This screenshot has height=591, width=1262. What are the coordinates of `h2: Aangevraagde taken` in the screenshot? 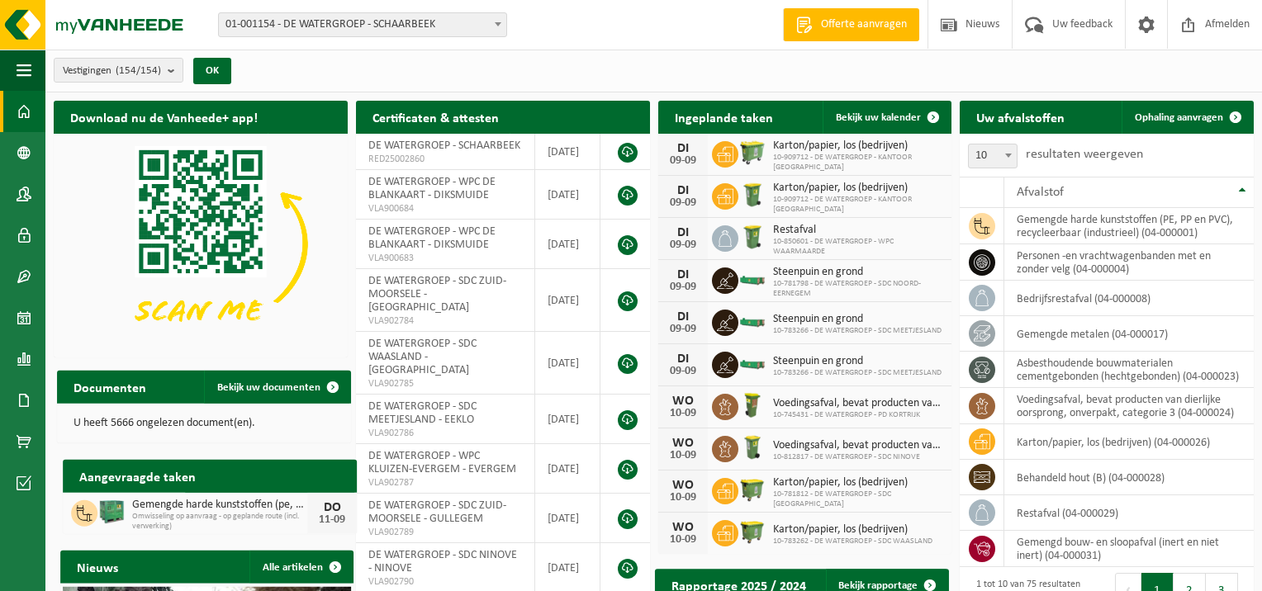 It's located at (137, 476).